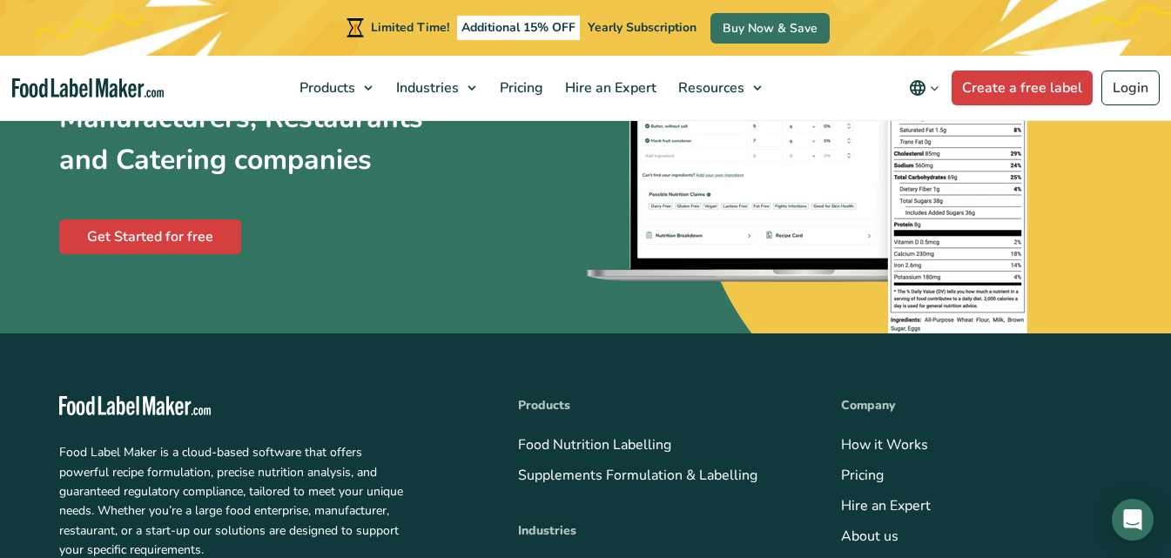 The width and height of the screenshot is (1171, 558). I want to click on p: Company, so click(976, 406).